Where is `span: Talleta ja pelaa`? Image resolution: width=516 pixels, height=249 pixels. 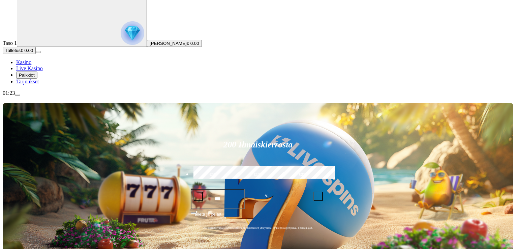
span: Talleta ja pelaa is located at coordinates (207, 217).